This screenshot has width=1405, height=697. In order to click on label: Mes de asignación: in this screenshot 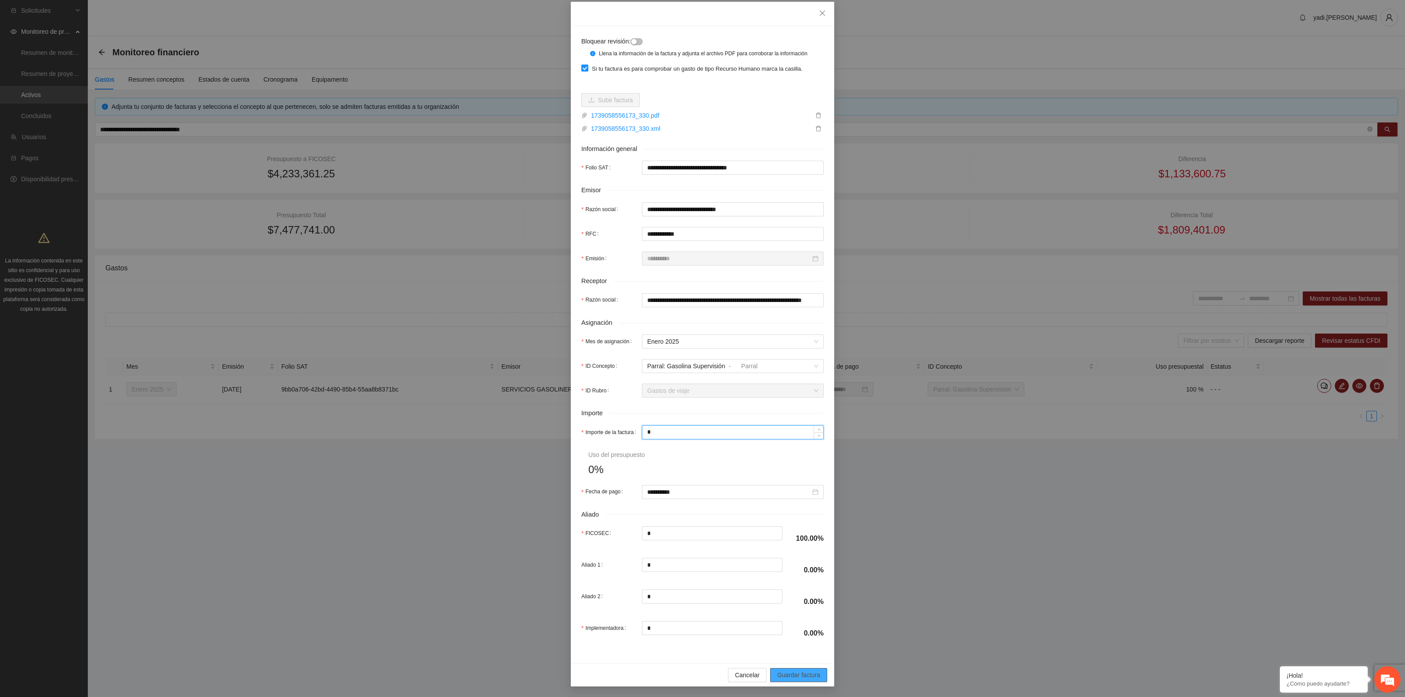, I will do `click(608, 342)`.